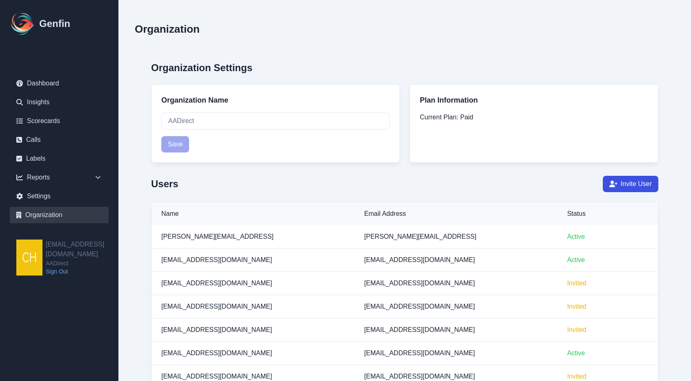 Image resolution: width=691 pixels, height=381 pixels. What do you see at coordinates (55, 24) in the screenshot?
I see `h1: Genfin` at bounding box center [55, 24].